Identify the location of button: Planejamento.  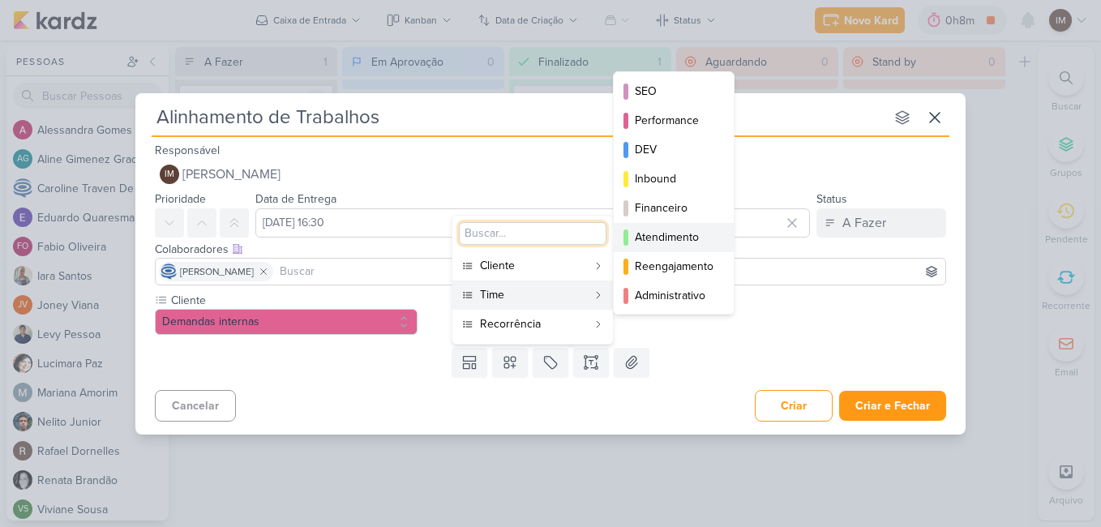
(674, 325).